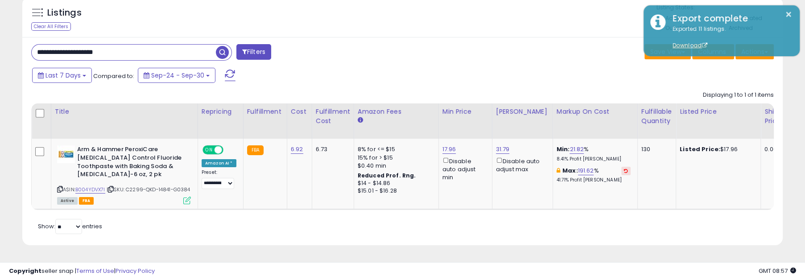  What do you see at coordinates (220, 112) in the screenshot?
I see `div: Repricing` at bounding box center [220, 112].